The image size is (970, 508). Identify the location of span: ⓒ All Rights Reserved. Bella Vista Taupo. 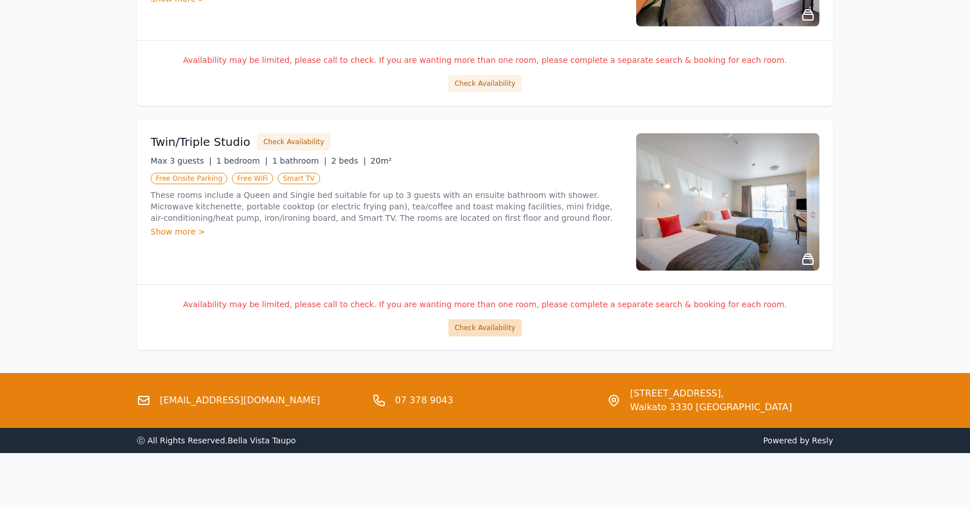
(216, 441).